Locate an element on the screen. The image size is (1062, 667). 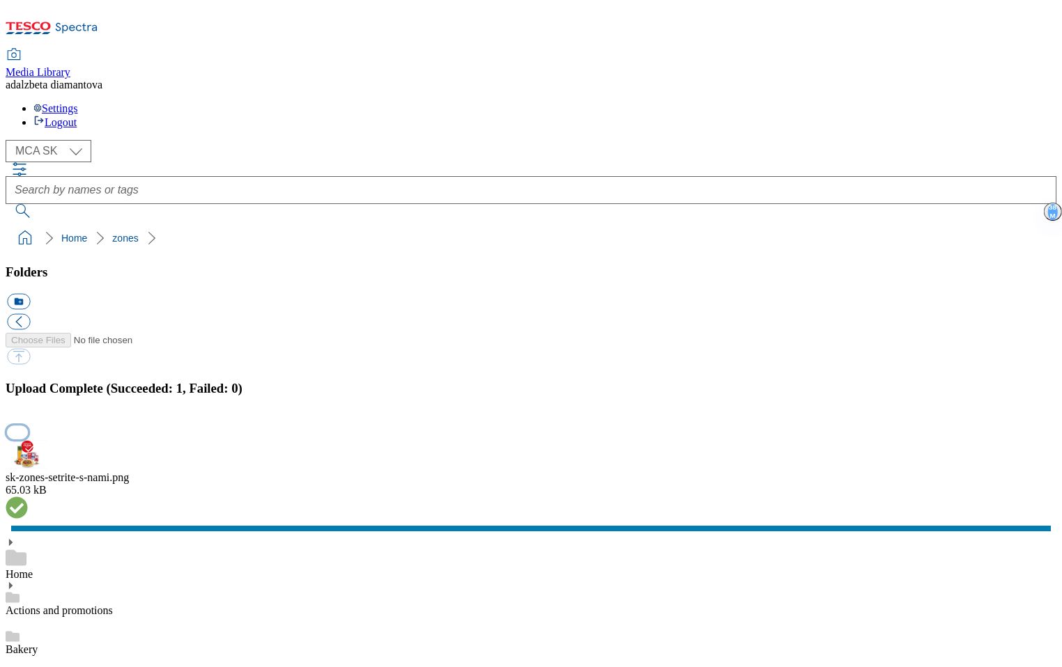
a: Media Library is located at coordinates (38, 64).